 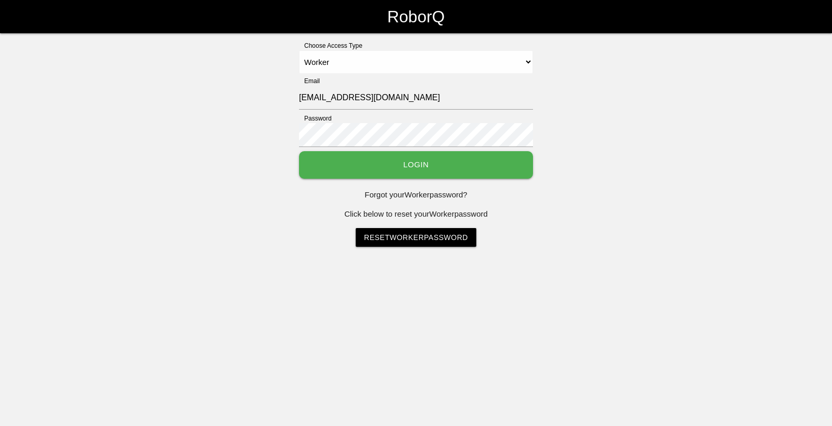 I want to click on a: ResetWorkerPassword, so click(x=416, y=238).